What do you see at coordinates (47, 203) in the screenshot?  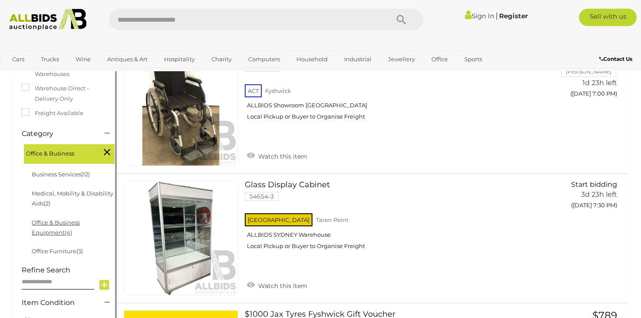 I see `span: (2)` at bounding box center [47, 203].